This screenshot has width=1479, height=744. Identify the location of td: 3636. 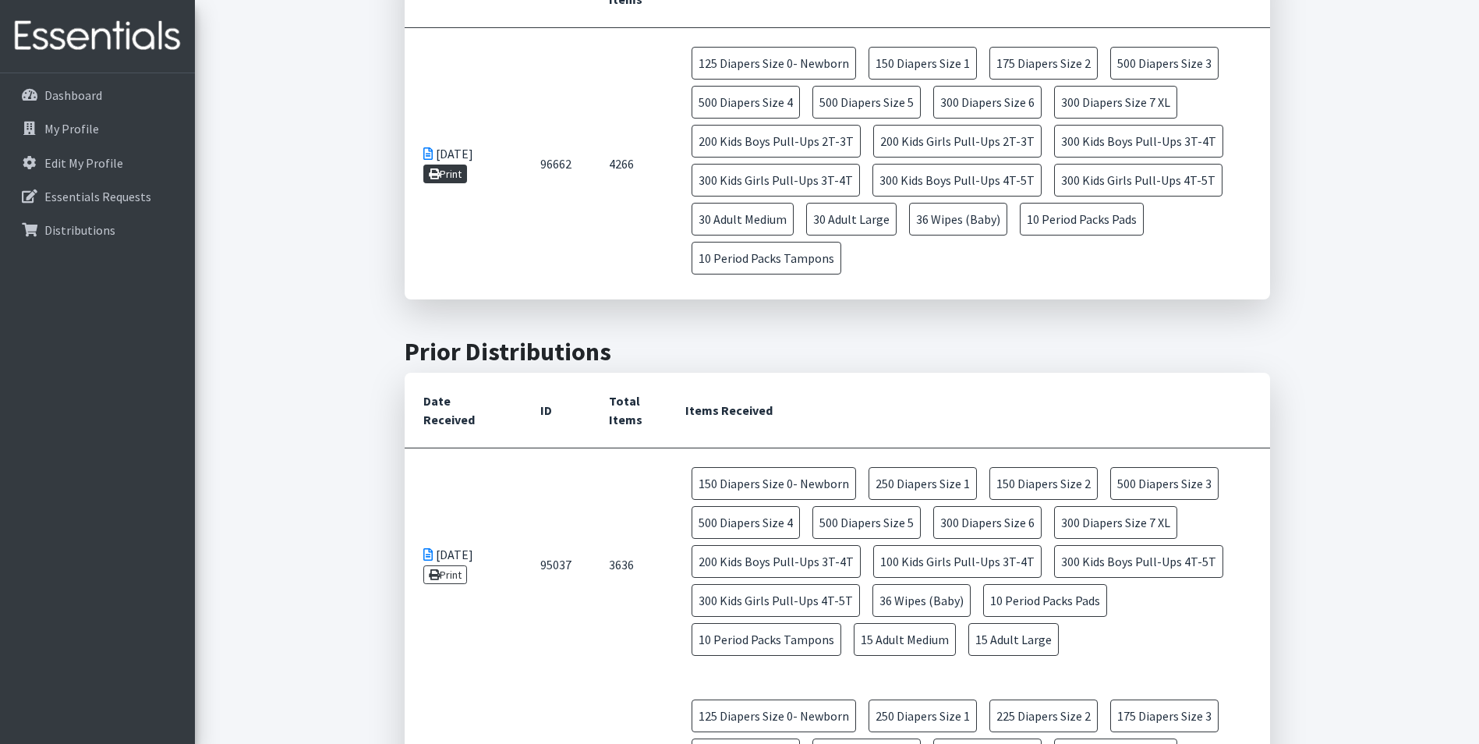
(628, 564).